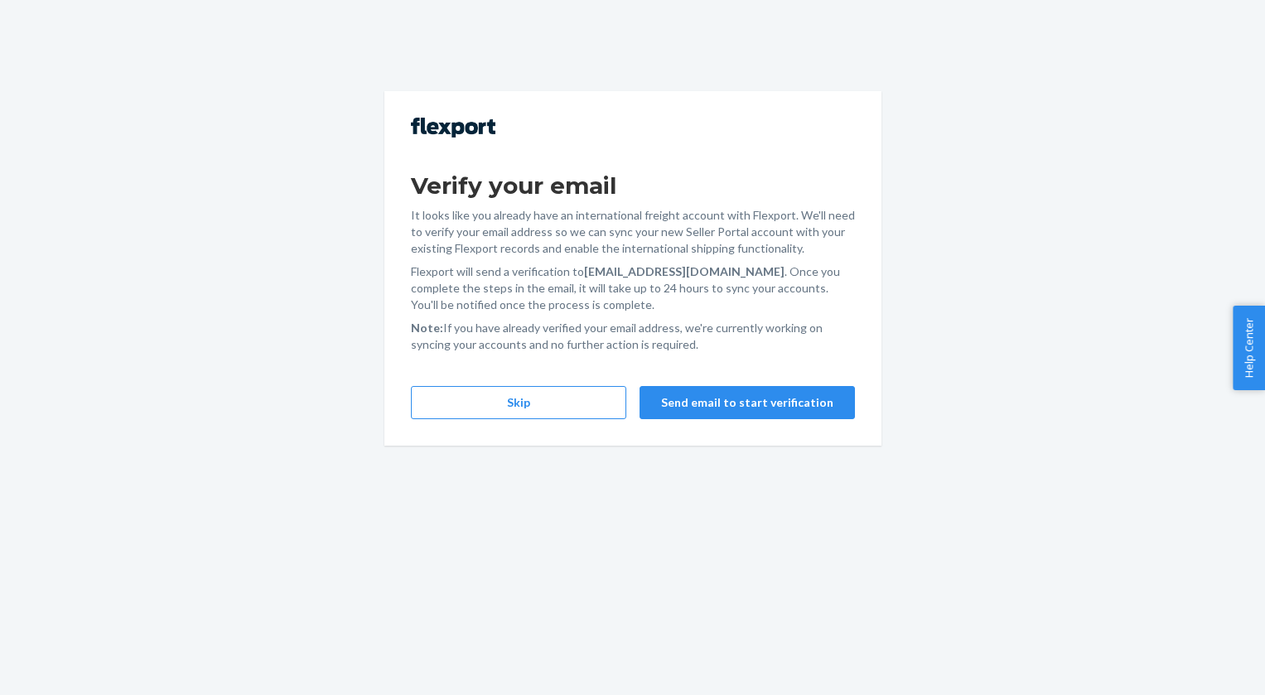 The image size is (1265, 695). I want to click on button: Send email to start verification, so click(747, 403).